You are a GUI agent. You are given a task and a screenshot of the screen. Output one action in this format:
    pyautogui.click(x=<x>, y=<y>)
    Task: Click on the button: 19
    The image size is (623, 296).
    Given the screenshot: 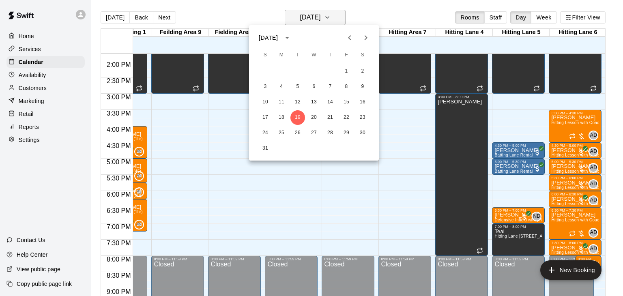 What is the action you would take?
    pyautogui.click(x=298, y=118)
    